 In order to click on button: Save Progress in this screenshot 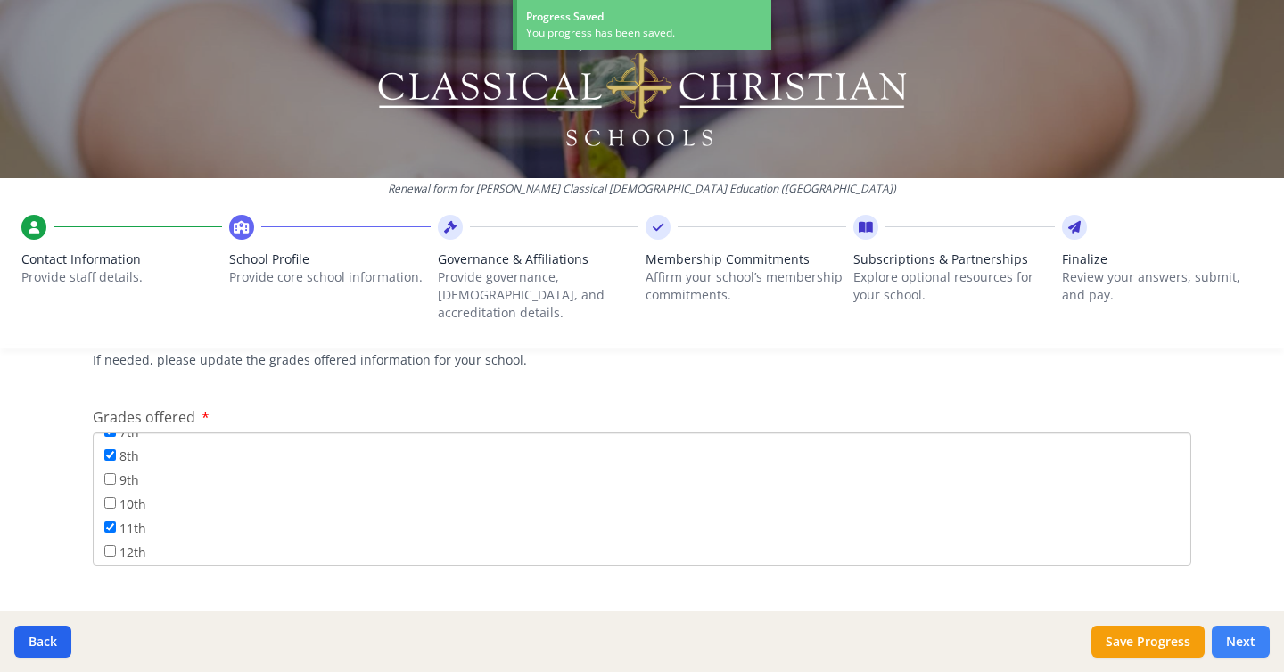, I will do `click(1148, 642)`.